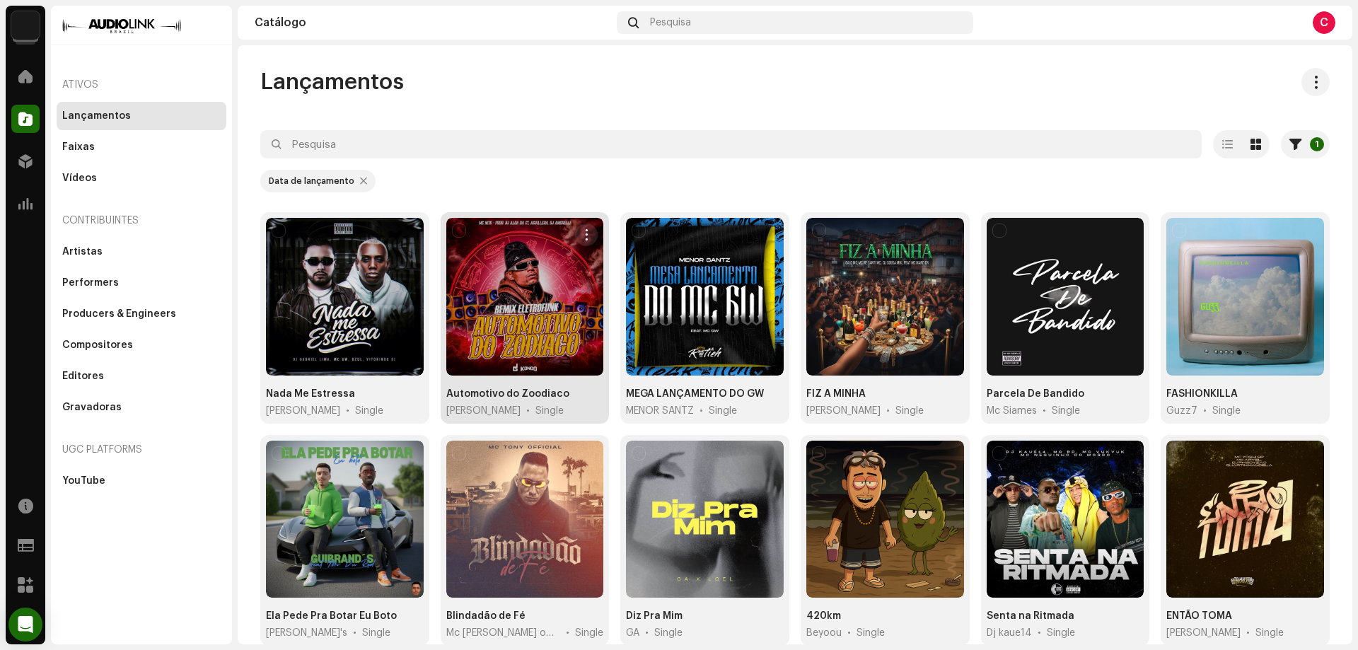 The width and height of the screenshot is (1358, 650). Describe the element at coordinates (311, 181) in the screenshot. I see `div: Data de lançamento` at that location.